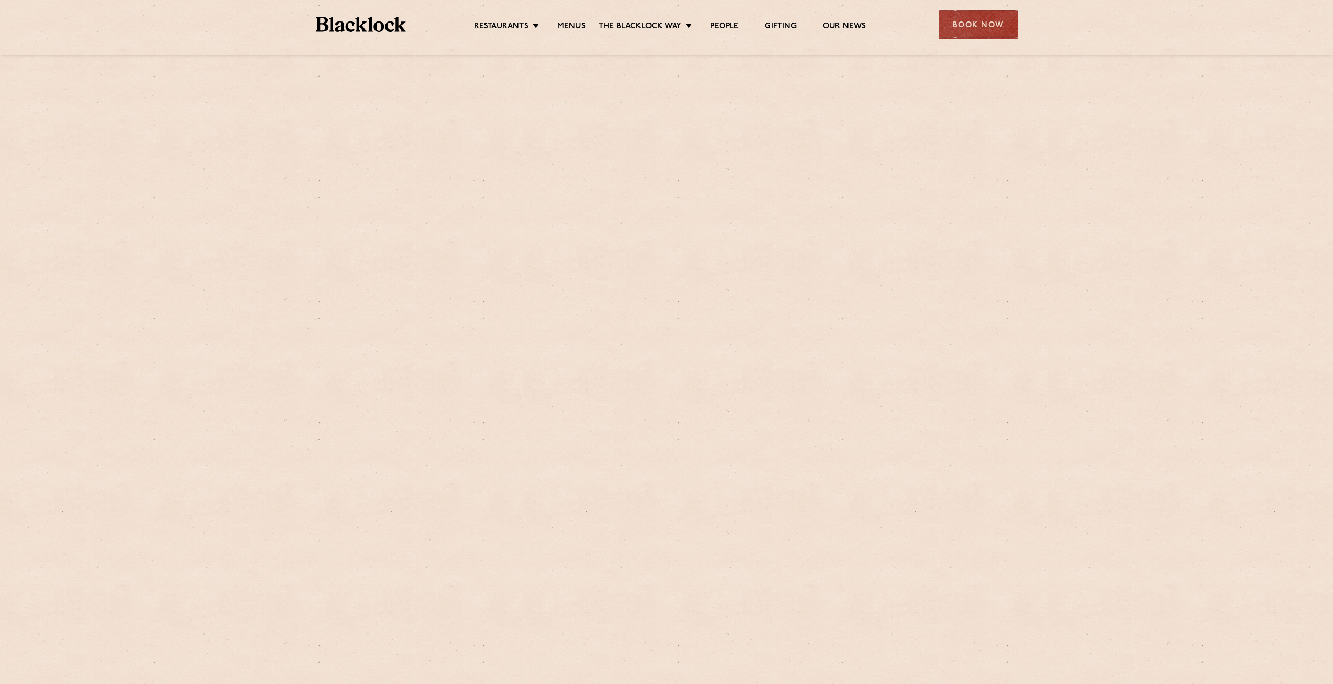 The height and width of the screenshot is (684, 1333). Describe the element at coordinates (845, 27) in the screenshot. I see `a: Our News` at that location.